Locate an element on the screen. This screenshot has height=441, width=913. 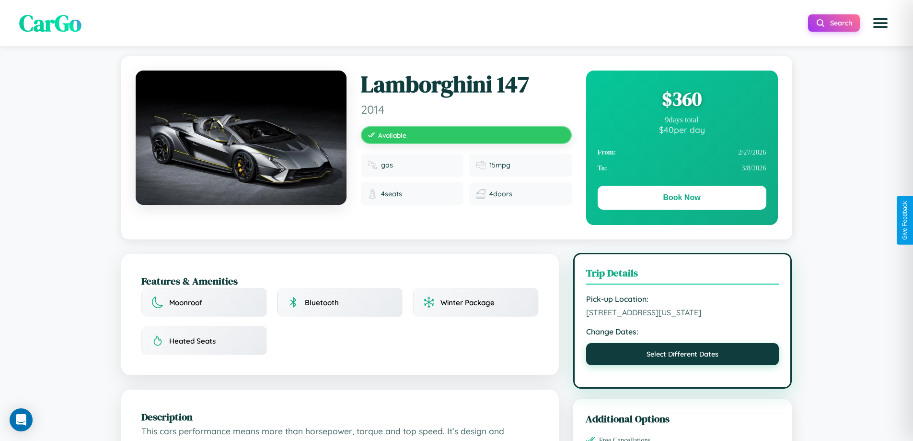
span: Search is located at coordinates (841, 23).